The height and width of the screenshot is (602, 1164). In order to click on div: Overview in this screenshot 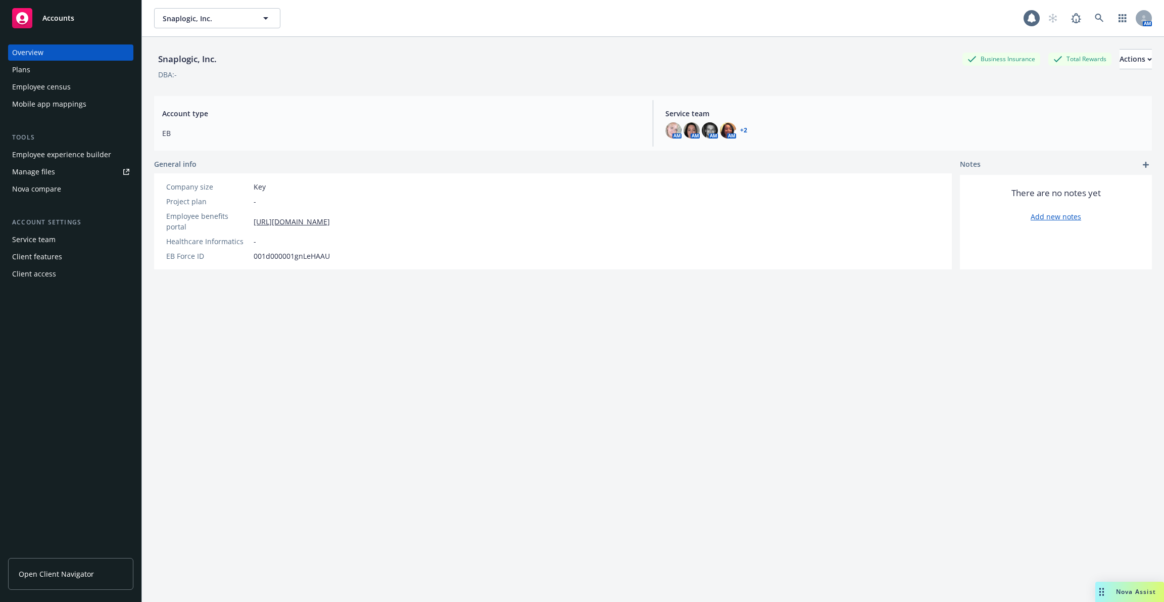, I will do `click(28, 53)`.